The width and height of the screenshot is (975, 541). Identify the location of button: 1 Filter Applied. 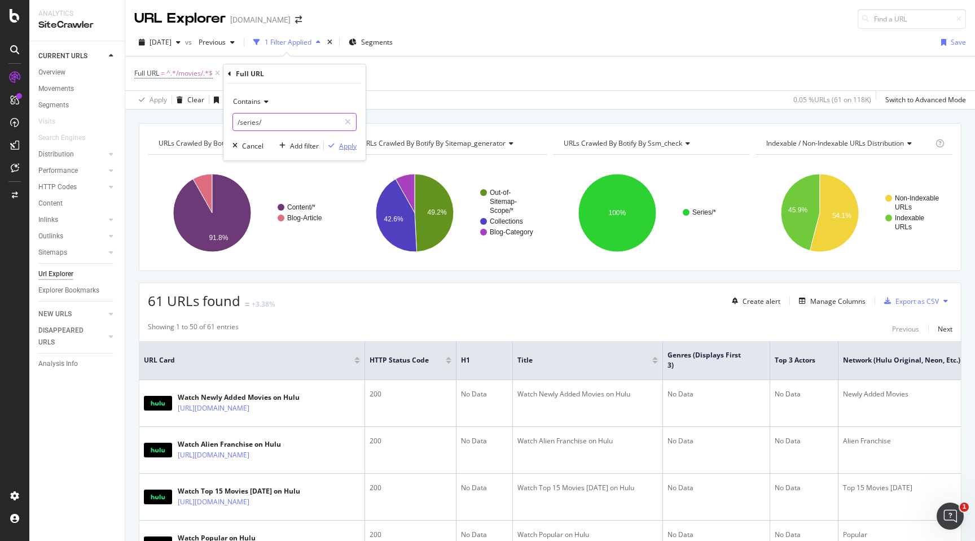
(287, 42).